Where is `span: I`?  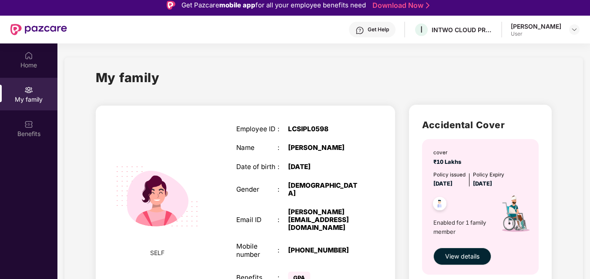
span: I is located at coordinates (421, 30).